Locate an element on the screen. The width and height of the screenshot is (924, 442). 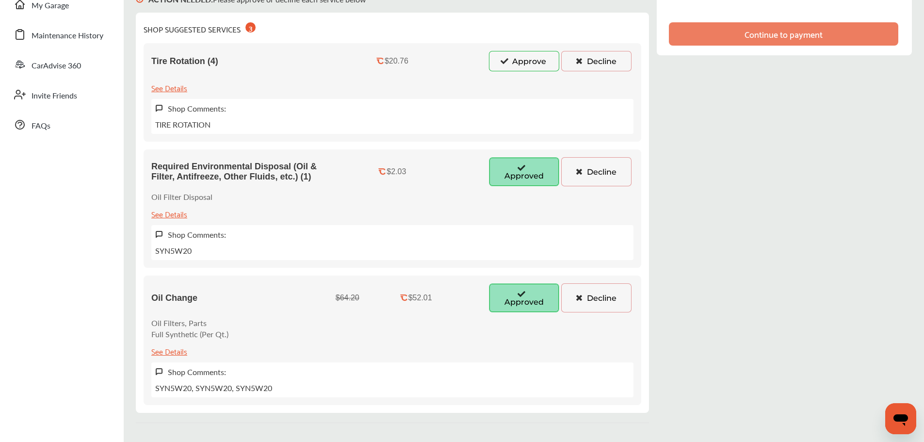
p: Oil Filters, Parts is located at coordinates (190, 323).